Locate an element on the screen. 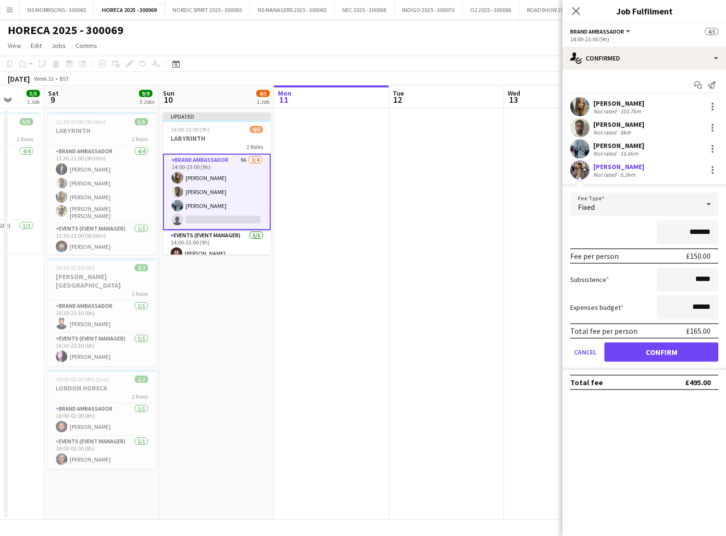 Image resolution: width=726 pixels, height=536 pixels. span: Wed is located at coordinates (514, 93).